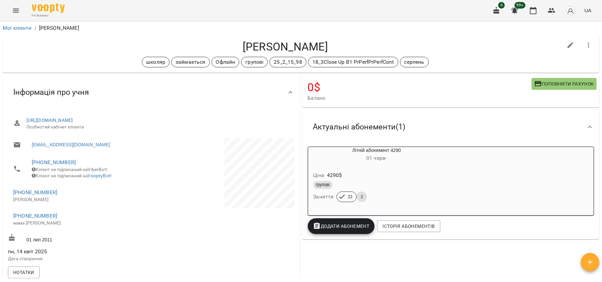  What do you see at coordinates (156, 62) in the screenshot?
I see `p: школяр` at bounding box center [156, 62].